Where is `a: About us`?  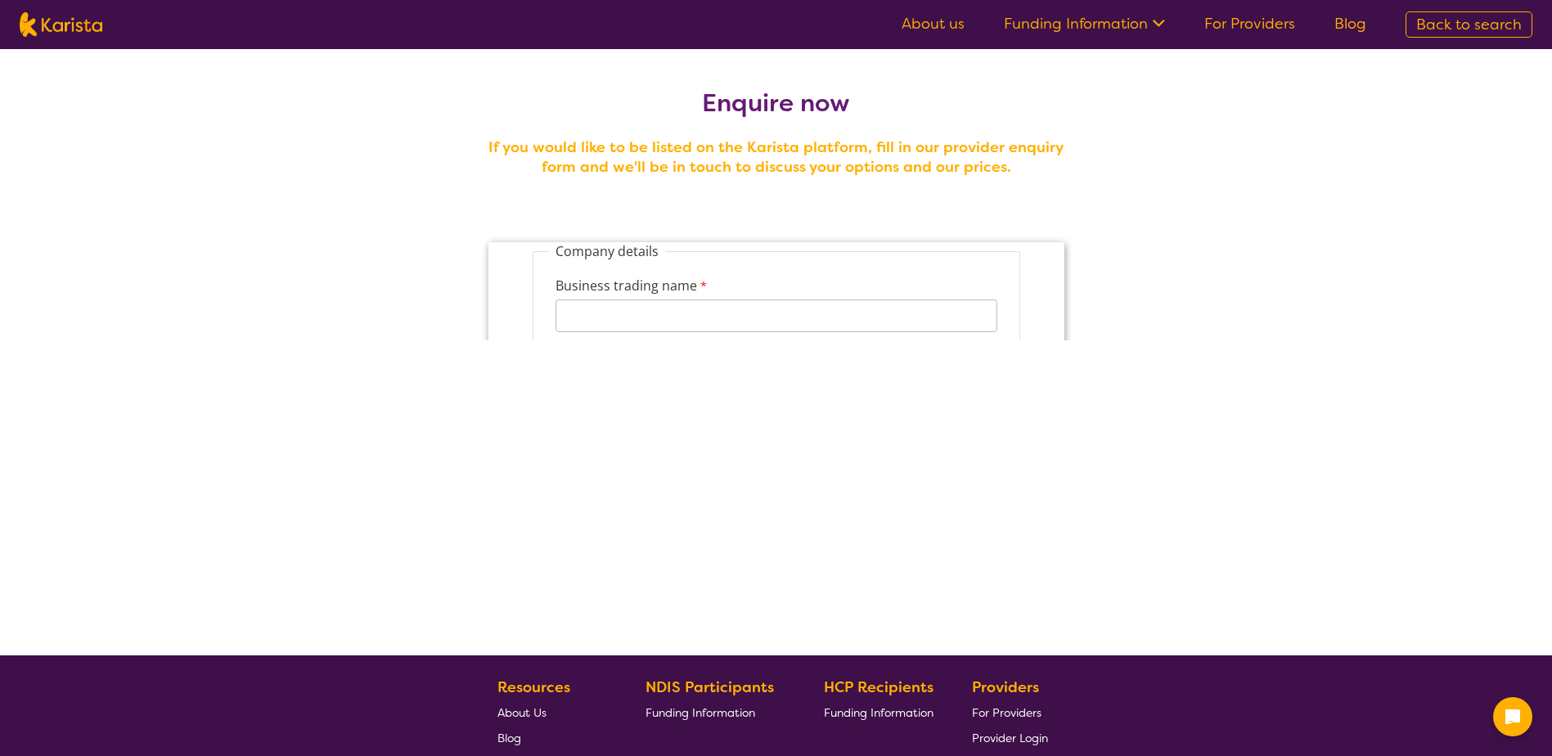
a: About us is located at coordinates (933, 24).